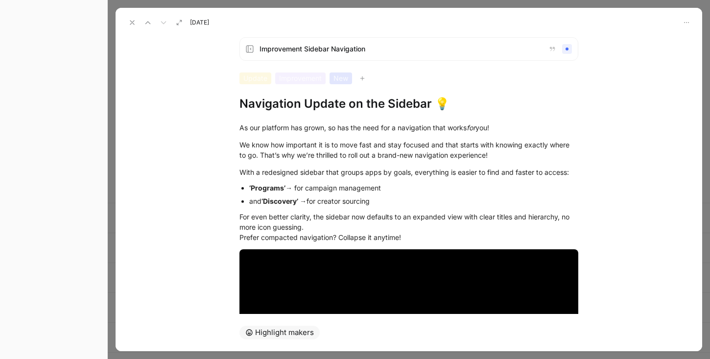 This screenshot has height=359, width=710. What do you see at coordinates (255, 78) in the screenshot?
I see `div: Update` at bounding box center [255, 78].